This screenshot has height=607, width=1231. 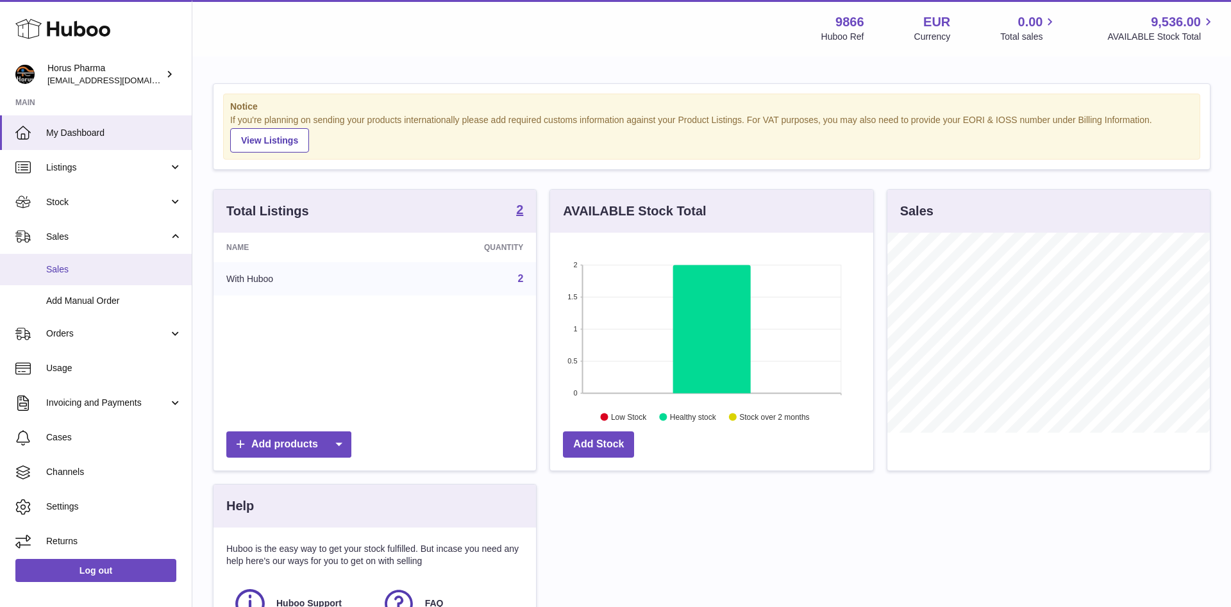 I want to click on text: 0.5, so click(x=572, y=361).